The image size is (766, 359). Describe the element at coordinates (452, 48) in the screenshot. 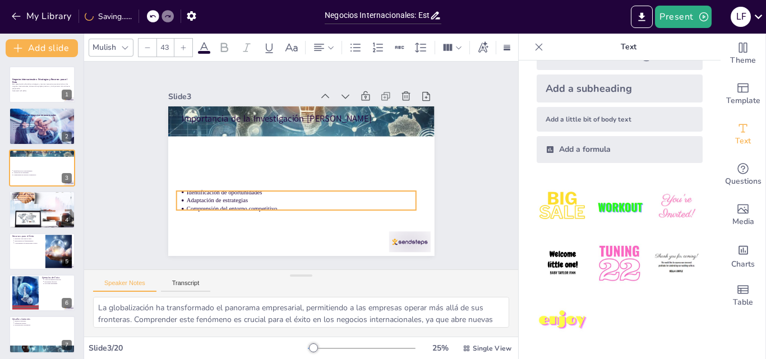

I see `div: Column Count` at that location.